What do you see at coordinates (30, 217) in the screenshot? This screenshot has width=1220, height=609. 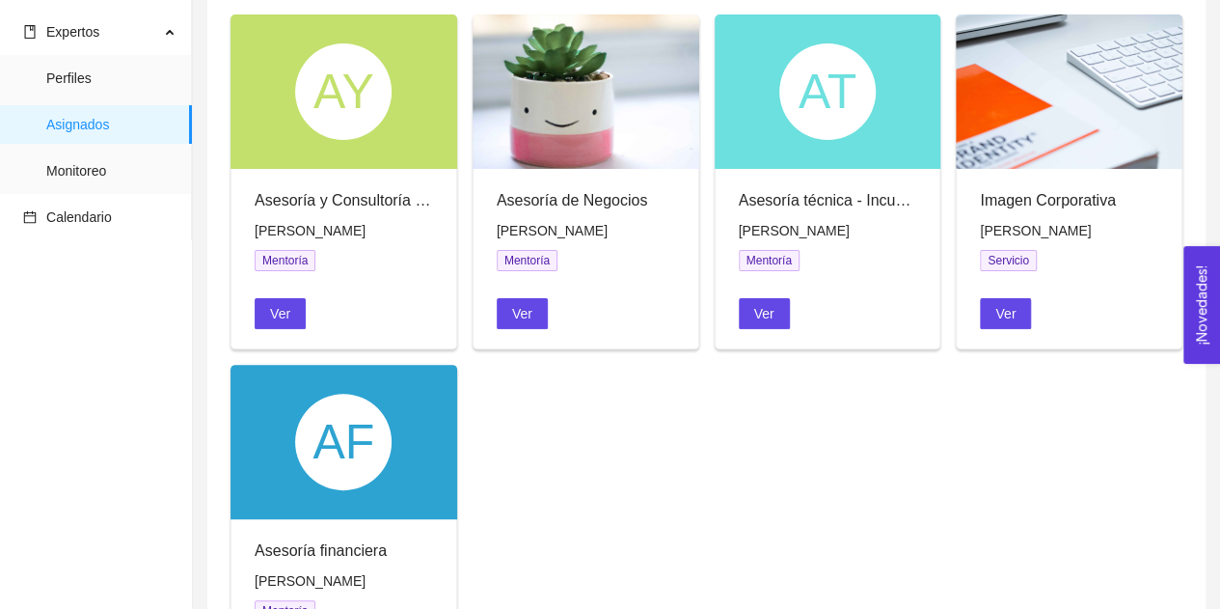 I see `span: calendar` at bounding box center [30, 217].